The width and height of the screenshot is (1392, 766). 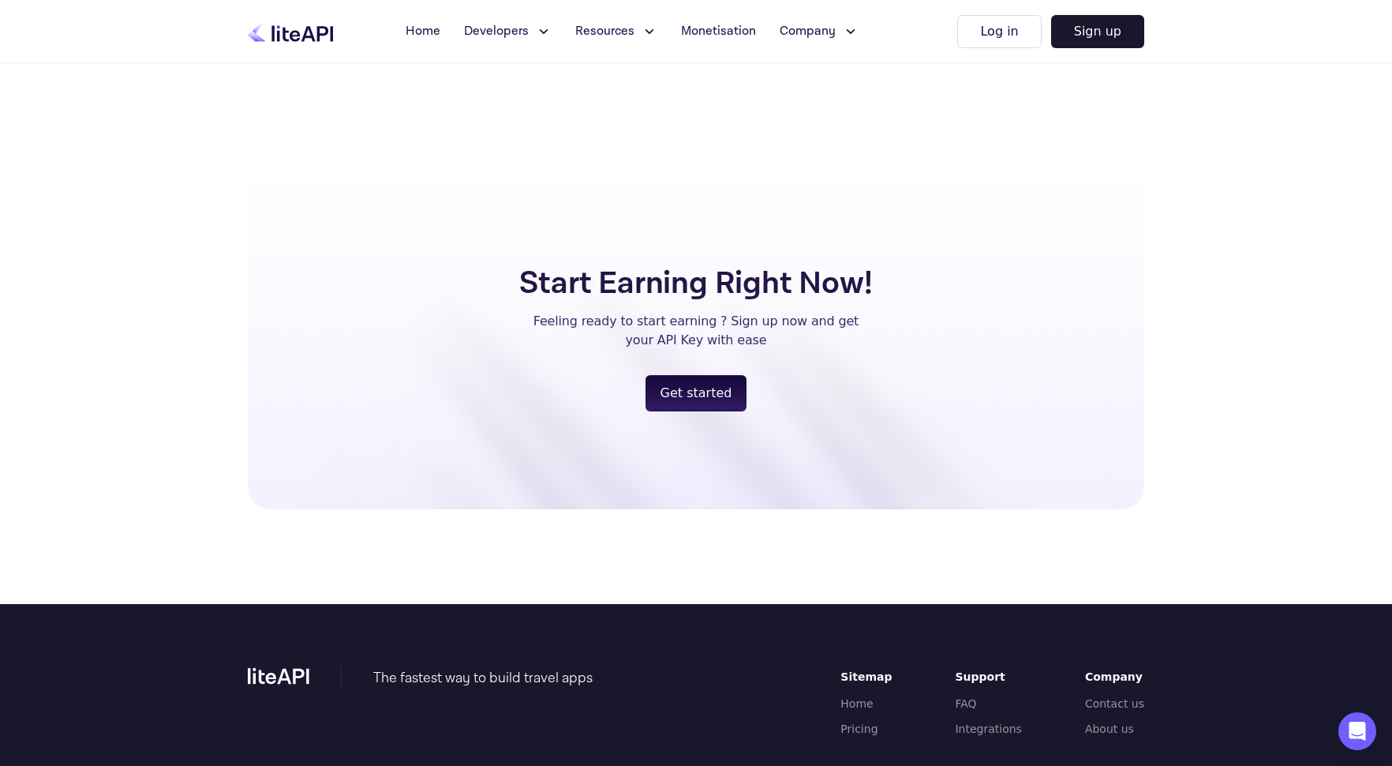 I want to click on a: Log in, so click(x=999, y=32).